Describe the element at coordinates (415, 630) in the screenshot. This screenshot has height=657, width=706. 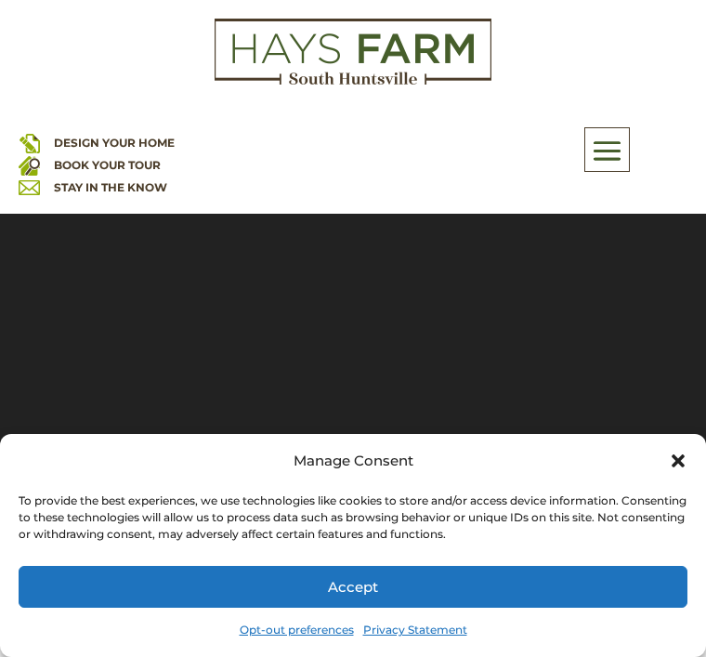
I see `a: Privacy Statement` at that location.